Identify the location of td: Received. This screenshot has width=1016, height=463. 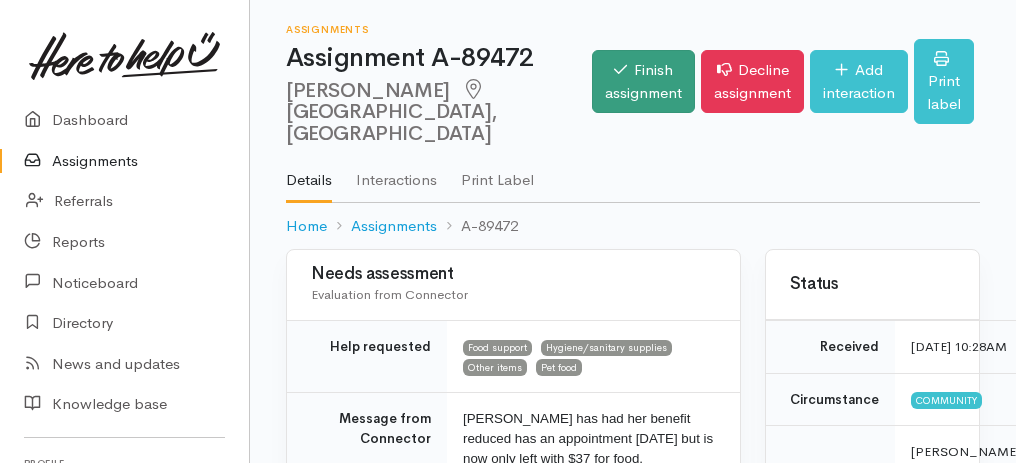
(830, 347).